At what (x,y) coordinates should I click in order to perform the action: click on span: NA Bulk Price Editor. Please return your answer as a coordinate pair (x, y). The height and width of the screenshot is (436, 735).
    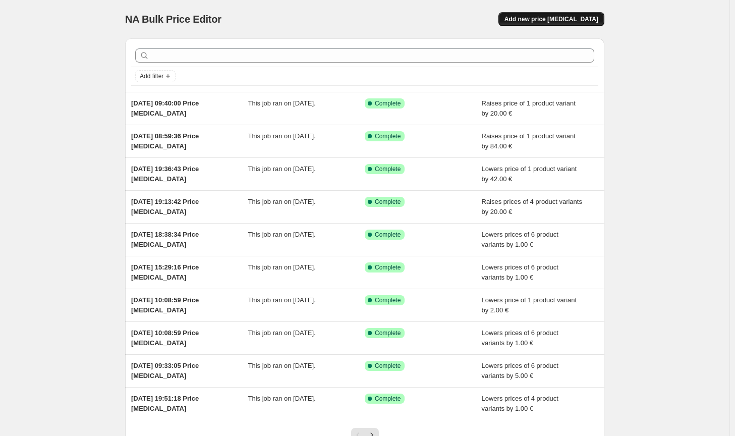
    Looking at the image, I should click on (173, 19).